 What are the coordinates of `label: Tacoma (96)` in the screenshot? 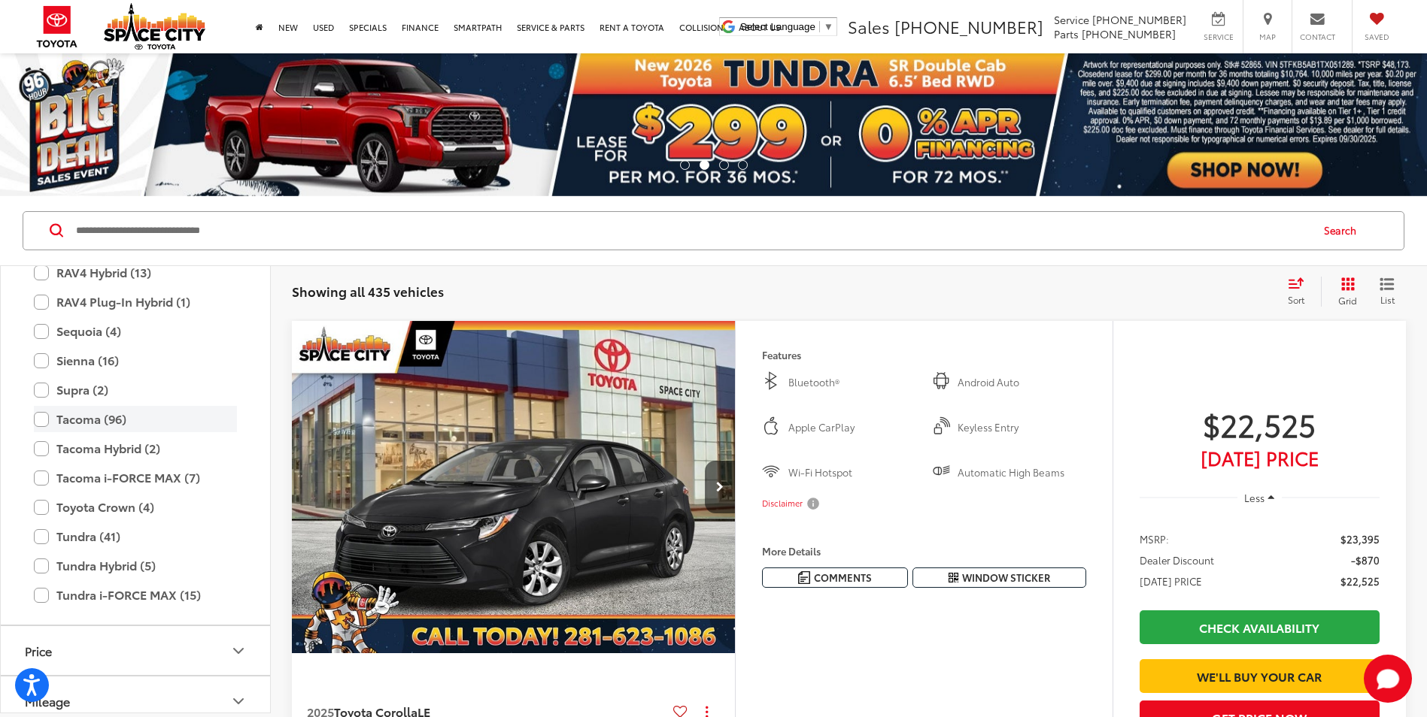 It's located at (135, 419).